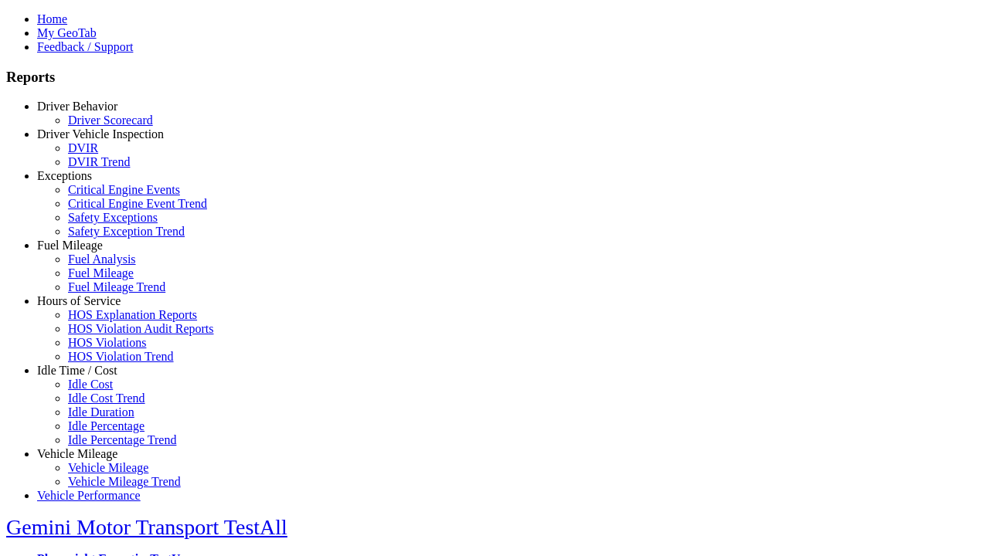 The image size is (989, 556). I want to click on a: Driver Vehicle Inspection, so click(100, 134).